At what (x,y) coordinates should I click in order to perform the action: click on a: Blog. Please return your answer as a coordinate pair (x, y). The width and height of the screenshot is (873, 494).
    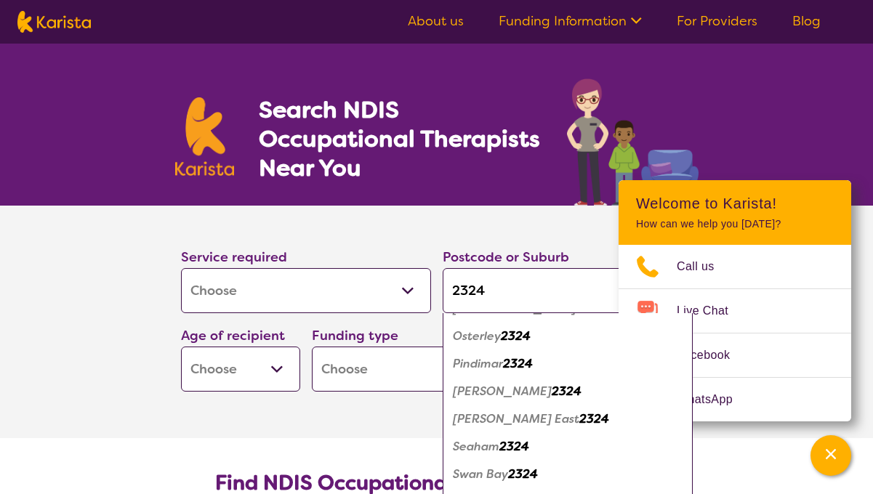
    Looking at the image, I should click on (806, 21).